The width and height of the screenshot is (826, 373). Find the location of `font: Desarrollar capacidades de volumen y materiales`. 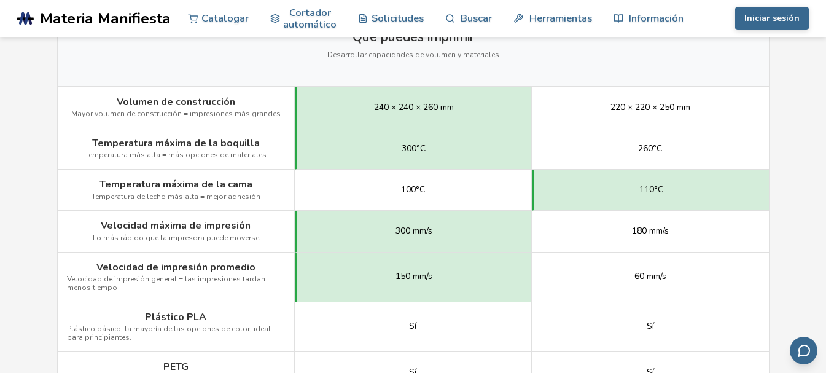

font: Desarrollar capacidades de volumen y materiales is located at coordinates (413, 55).